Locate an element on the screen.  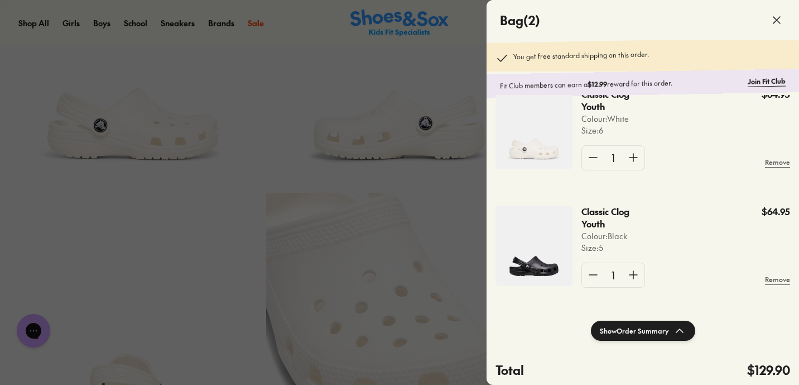
h4: Total is located at coordinates (510, 370).